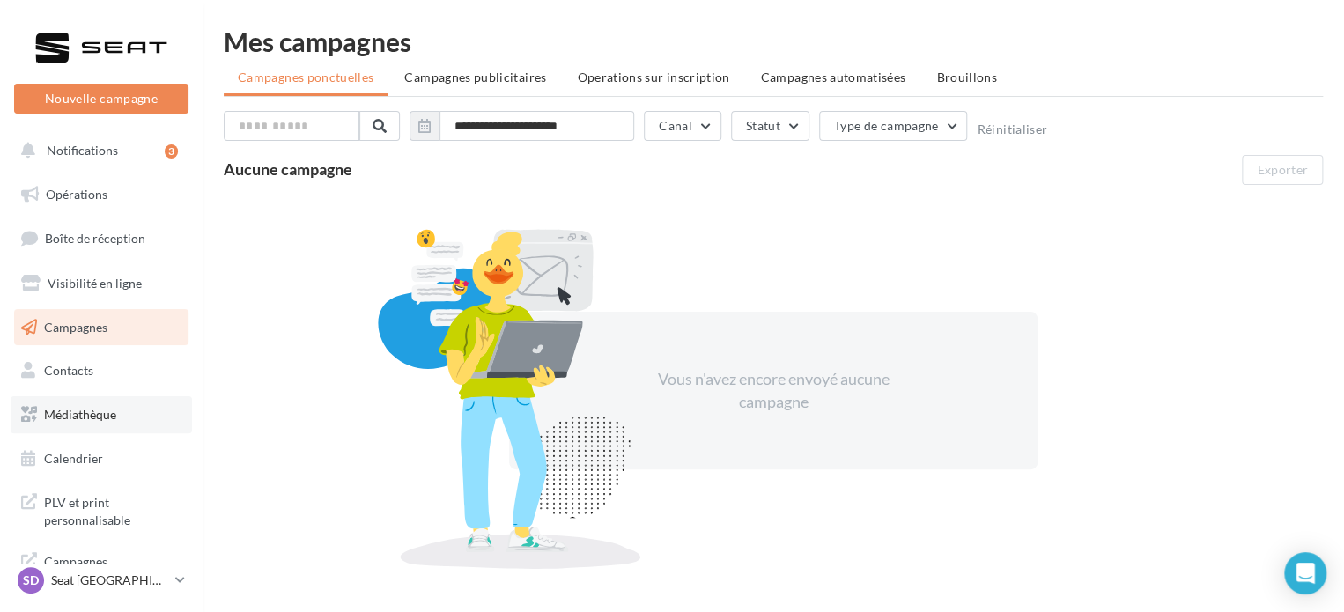  What do you see at coordinates (31, 580) in the screenshot?
I see `span: SD` at bounding box center [31, 580].